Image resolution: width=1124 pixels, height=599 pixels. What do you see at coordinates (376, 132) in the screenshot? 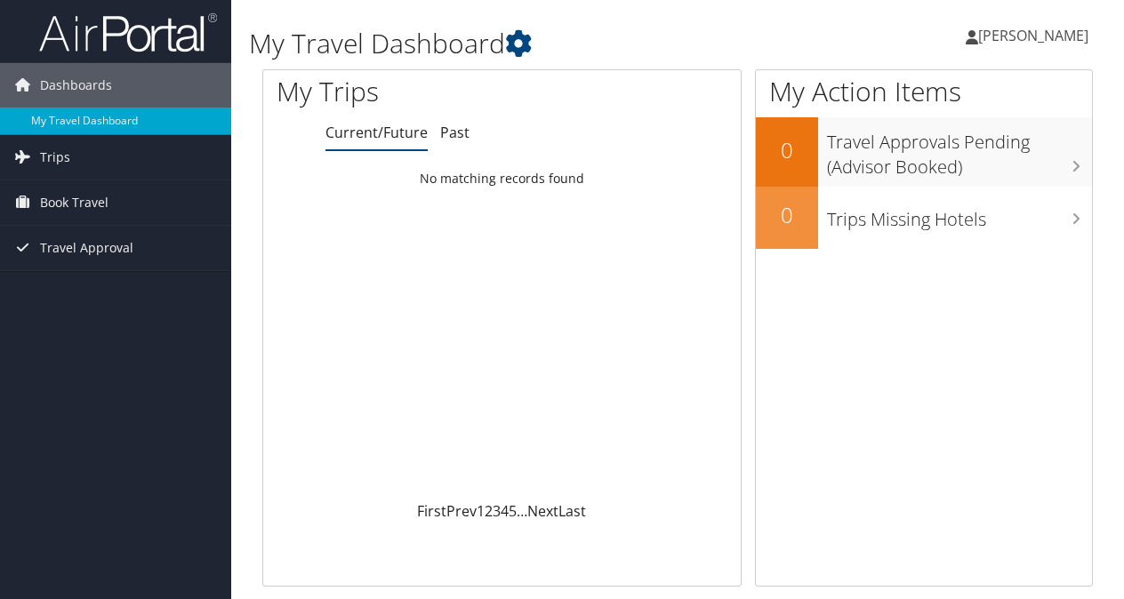
I see `a: Current/Future` at bounding box center [376, 132].